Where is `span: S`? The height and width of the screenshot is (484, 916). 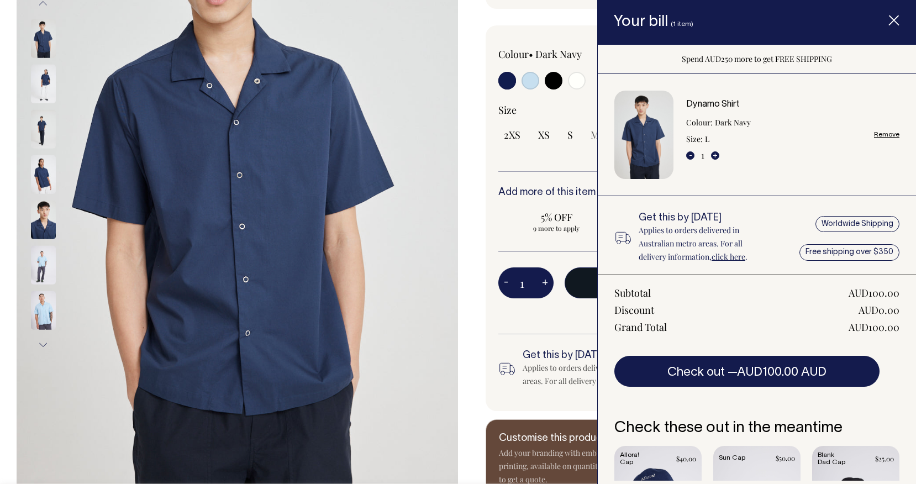
span: S is located at coordinates (570, 135).